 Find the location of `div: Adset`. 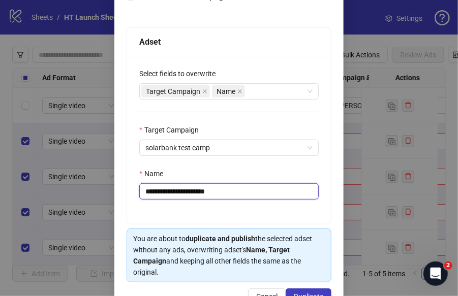

div: Adset is located at coordinates (229, 42).